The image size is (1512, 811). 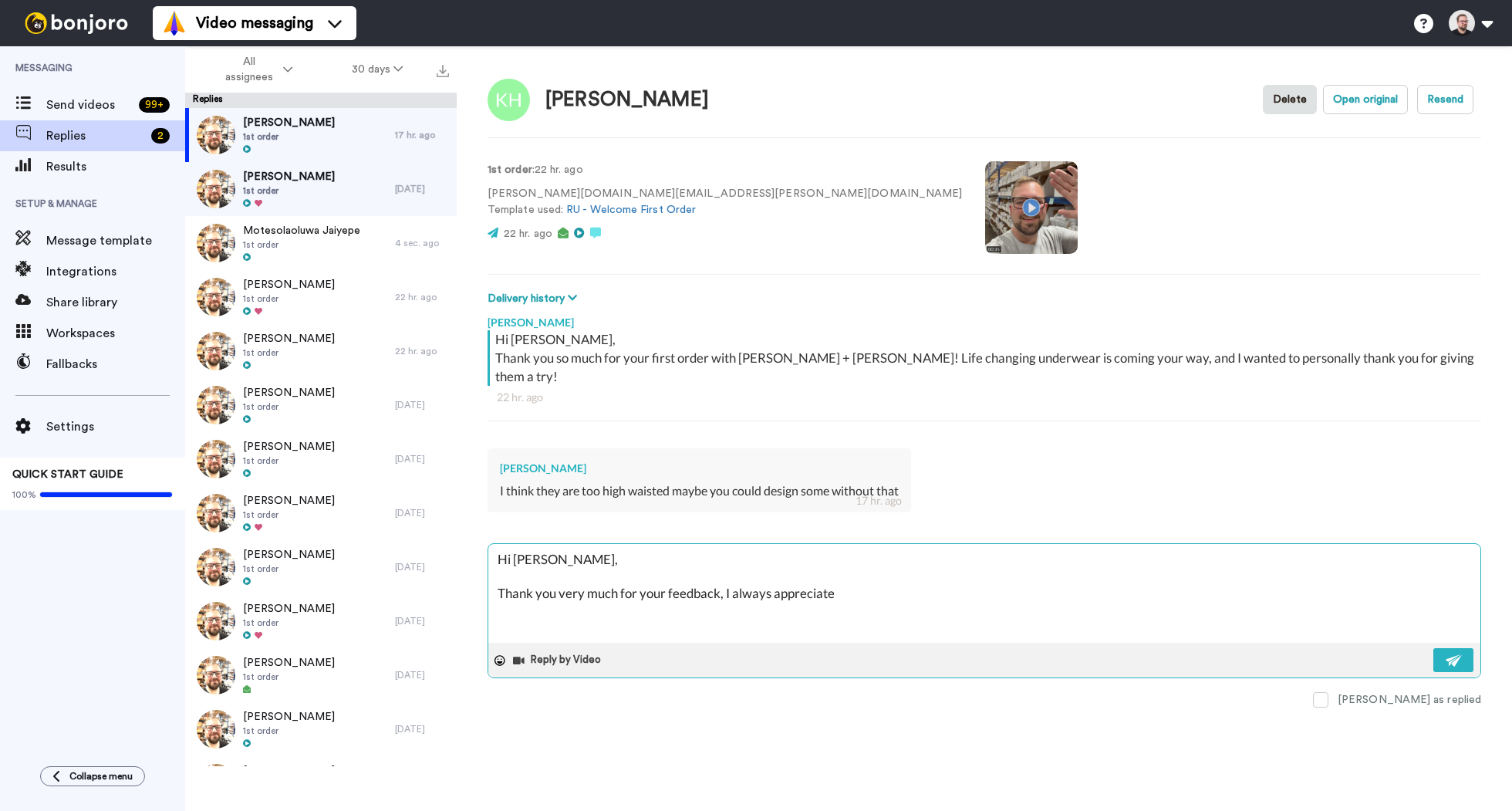 I want to click on span: Workspaces, so click(x=116, y=334).